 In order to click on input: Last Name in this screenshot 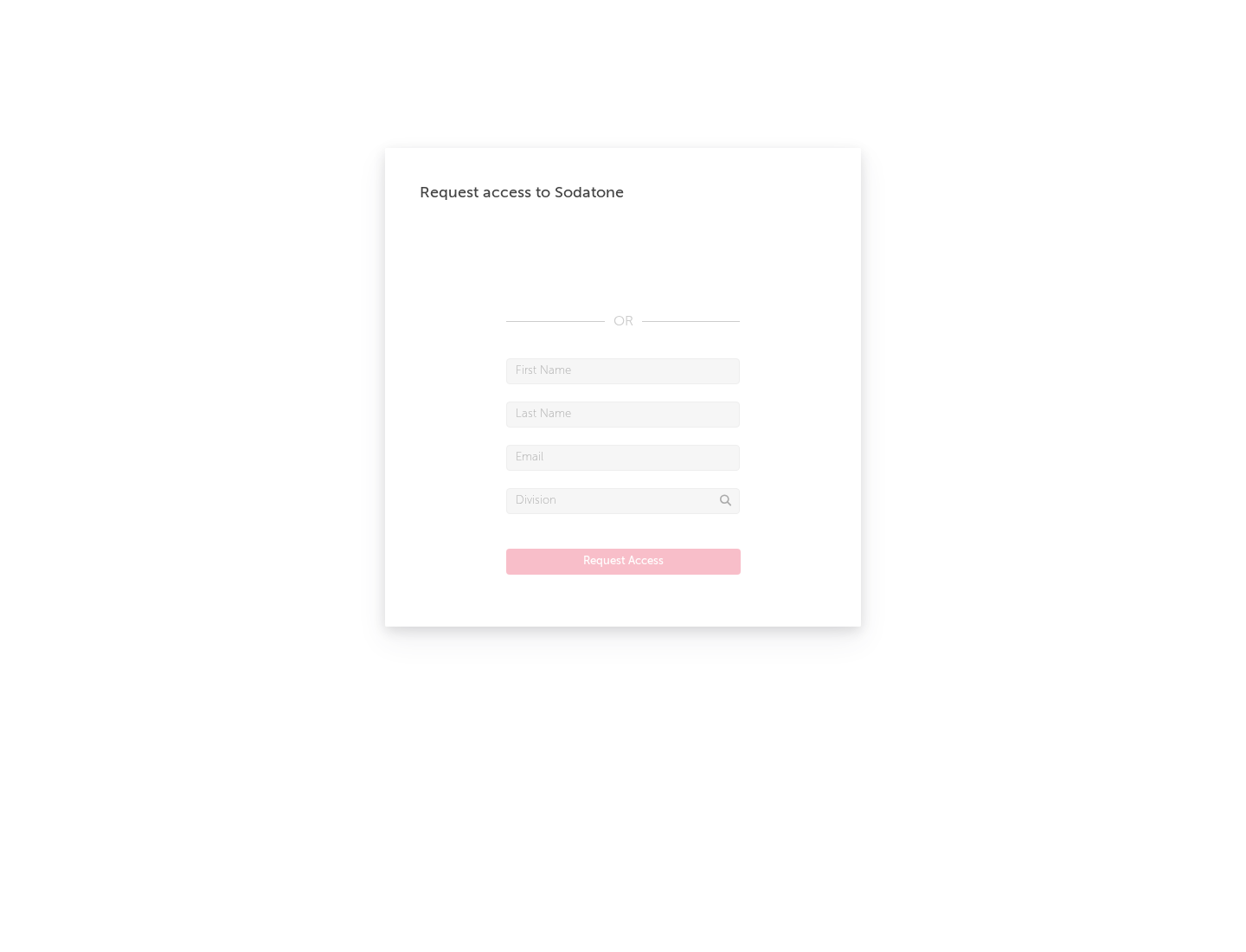, I will do `click(623, 414)`.